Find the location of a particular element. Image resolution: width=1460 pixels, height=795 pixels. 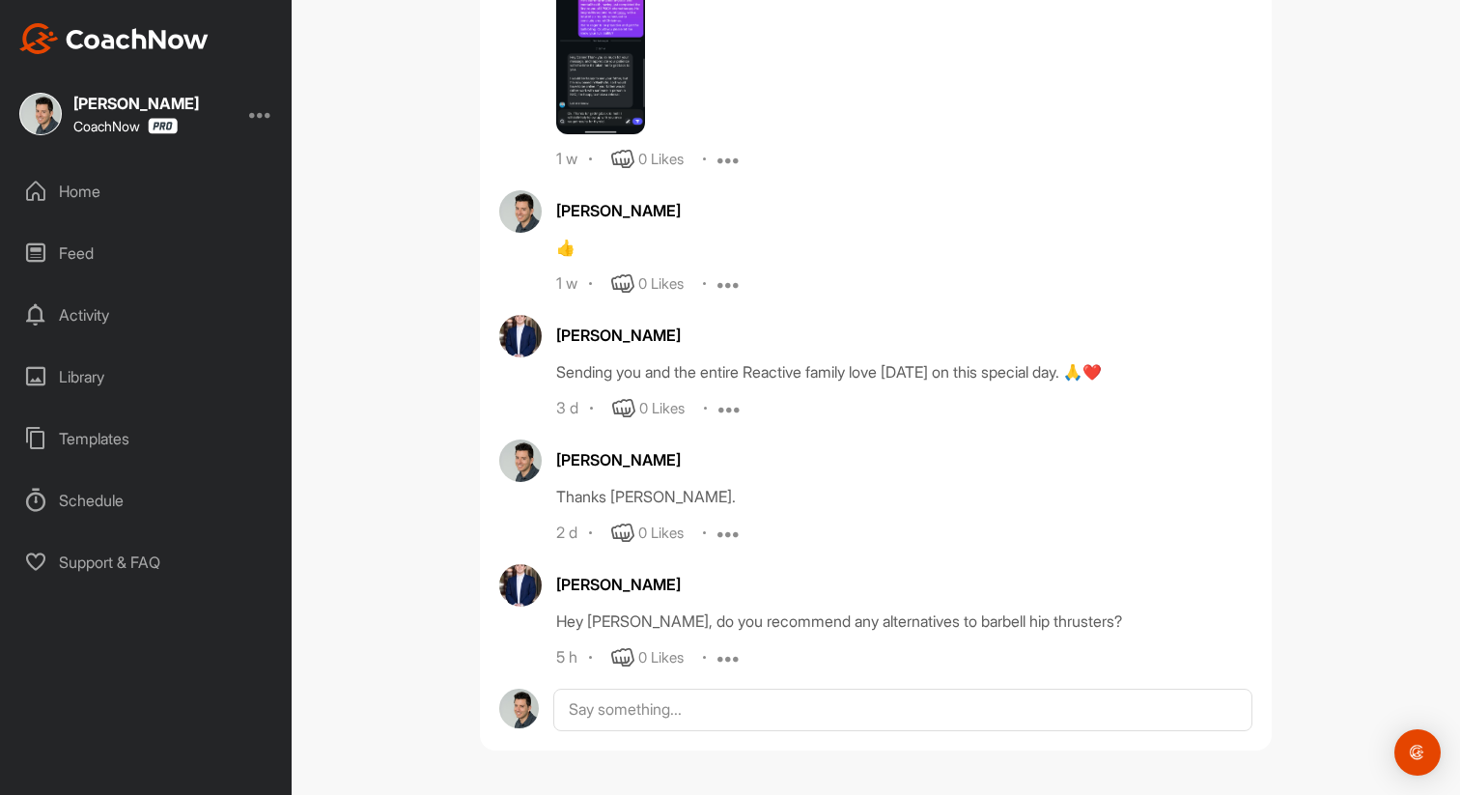

div: 2 d is located at coordinates (567, 533).